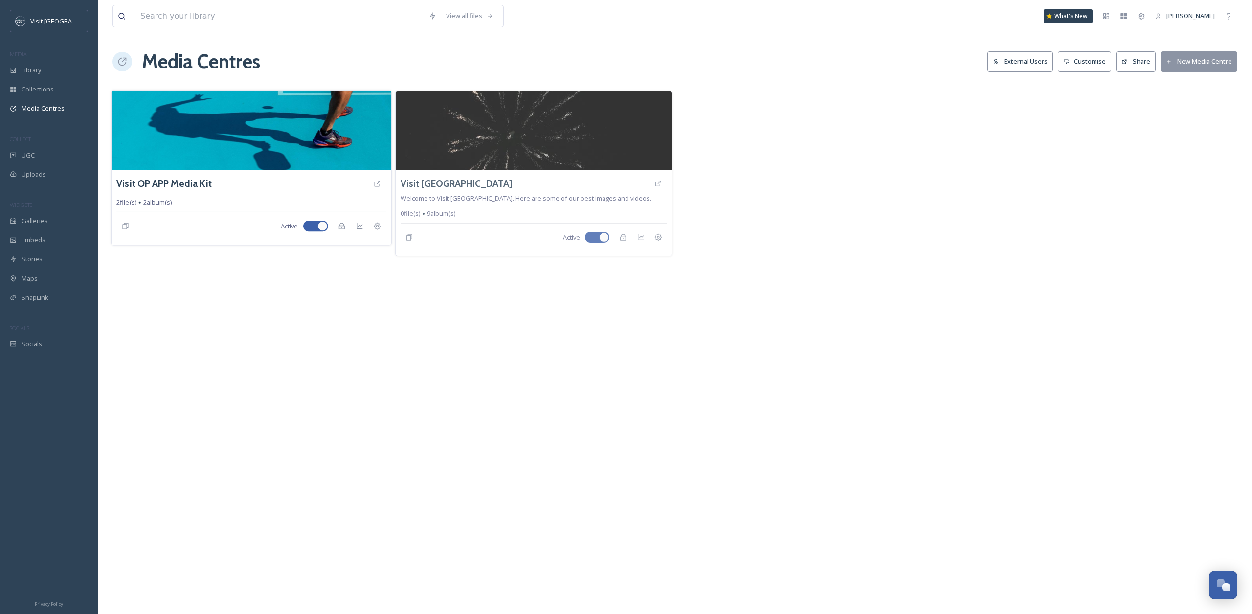 Image resolution: width=1252 pixels, height=614 pixels. What do you see at coordinates (34, 174) in the screenshot?
I see `span: Uploads` at bounding box center [34, 174].